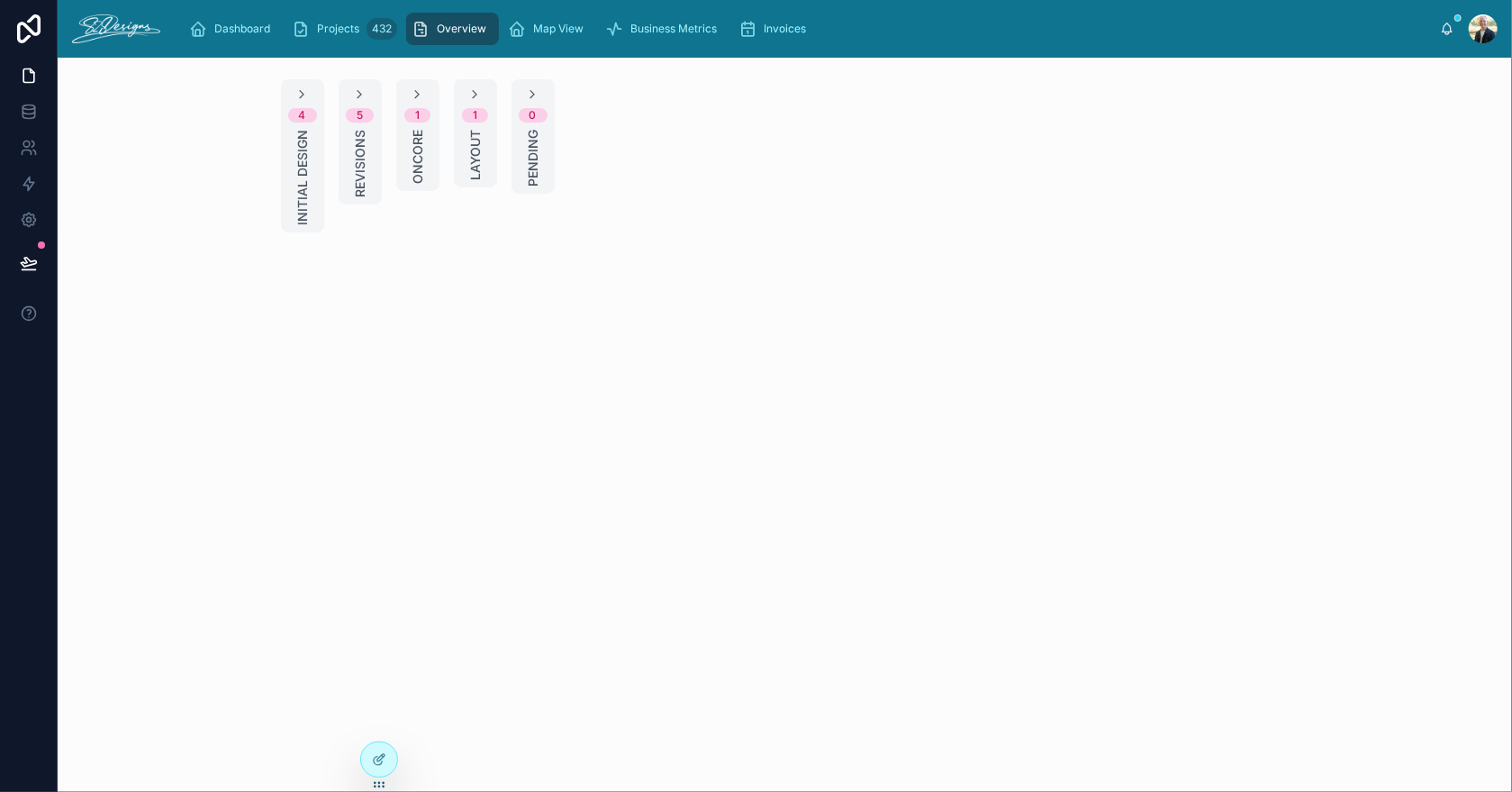 The height and width of the screenshot is (792, 1512). I want to click on span: Pending, so click(533, 157).